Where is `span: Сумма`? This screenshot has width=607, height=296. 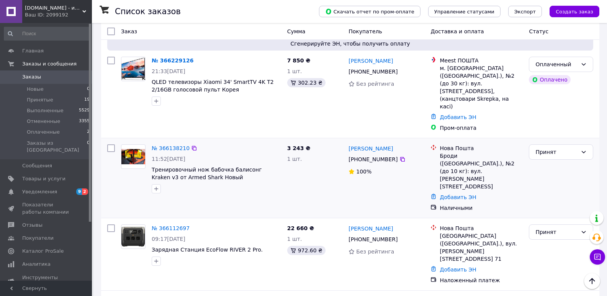 span: Сумма is located at coordinates (296, 31).